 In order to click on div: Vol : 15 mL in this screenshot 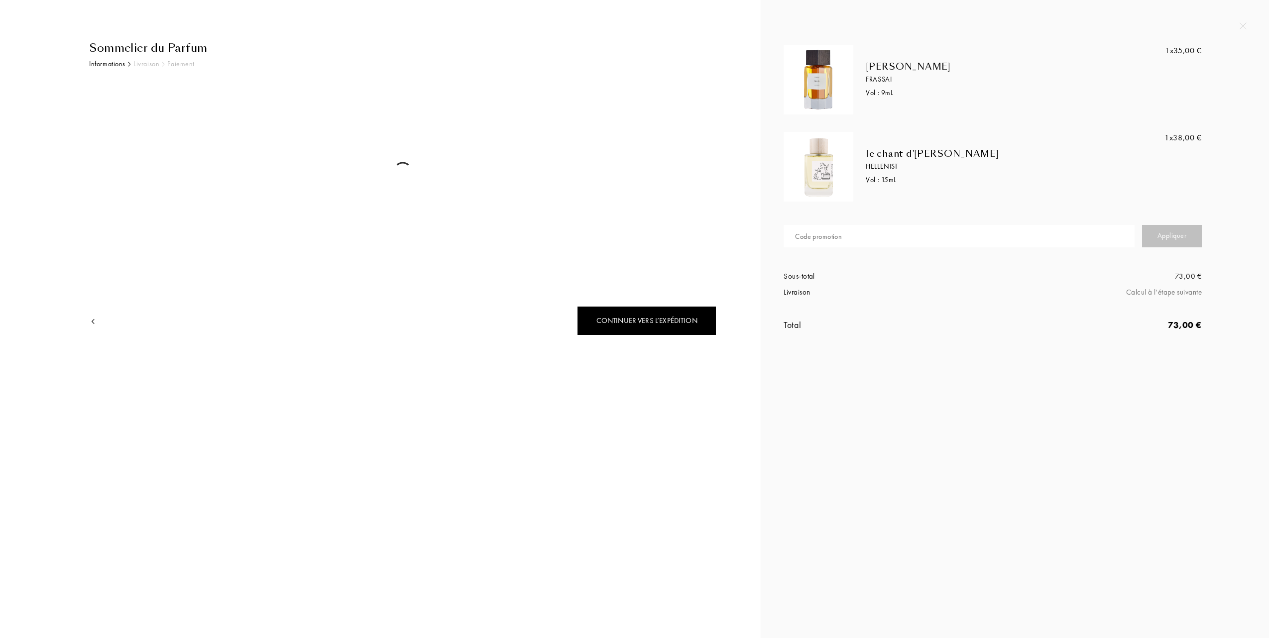, I will do `click(999, 180)`.